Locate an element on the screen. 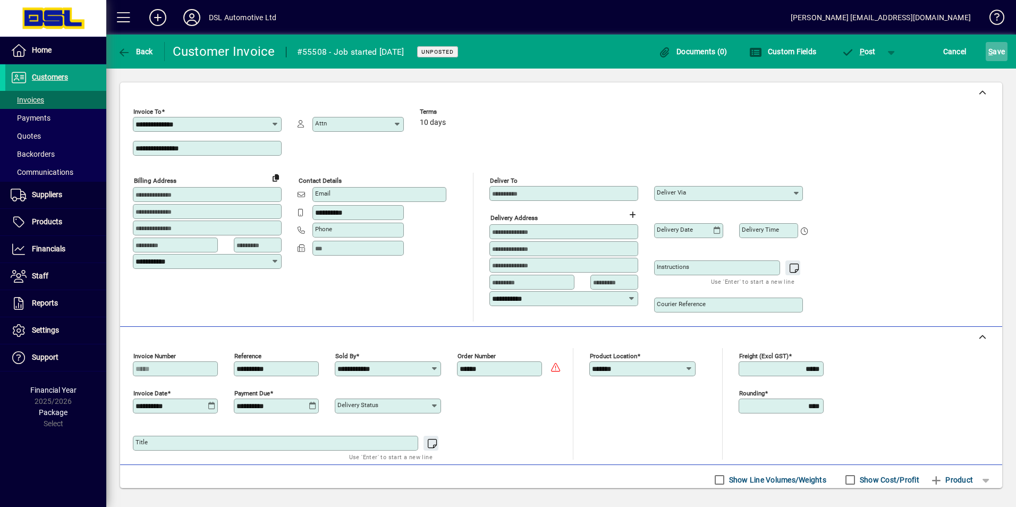 Image resolution: width=1016 pixels, height=507 pixels. mat-label: Courier Reference is located at coordinates (681, 304).